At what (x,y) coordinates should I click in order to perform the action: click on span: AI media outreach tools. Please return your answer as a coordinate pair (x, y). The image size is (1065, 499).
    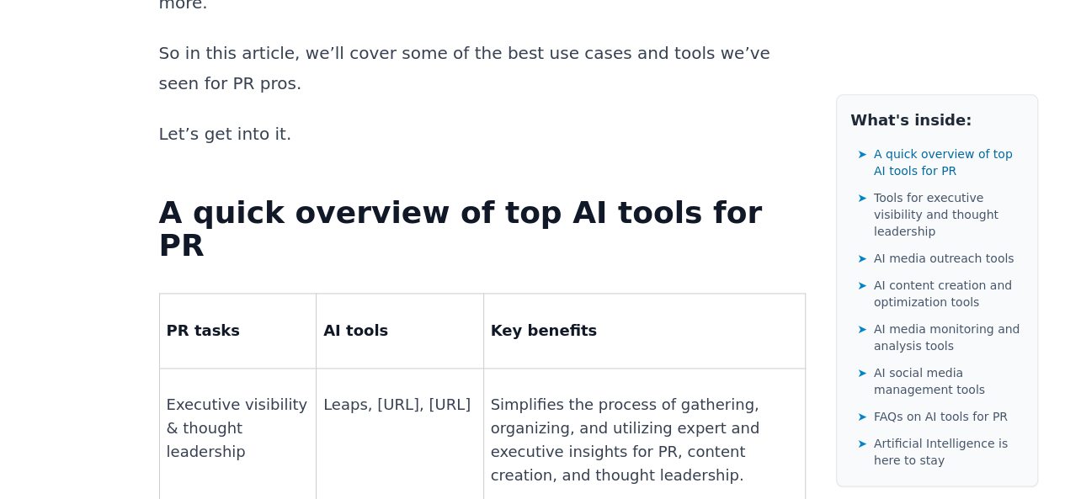
    Looking at the image, I should click on (944, 258).